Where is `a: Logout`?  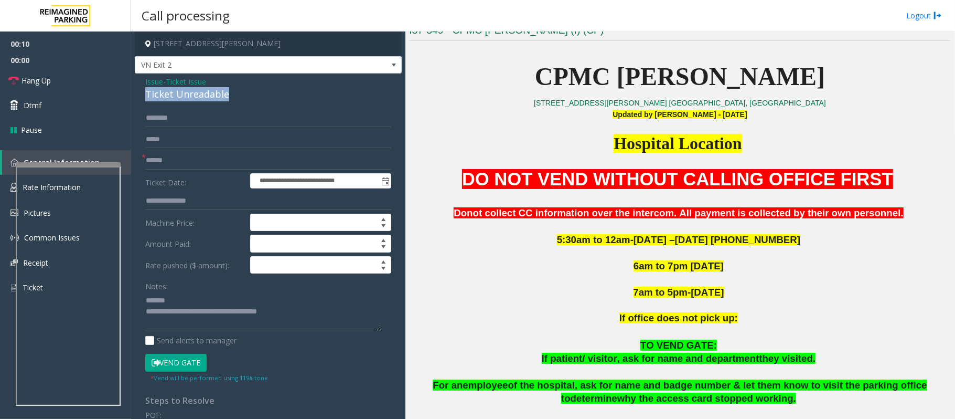 a: Logout is located at coordinates (924, 15).